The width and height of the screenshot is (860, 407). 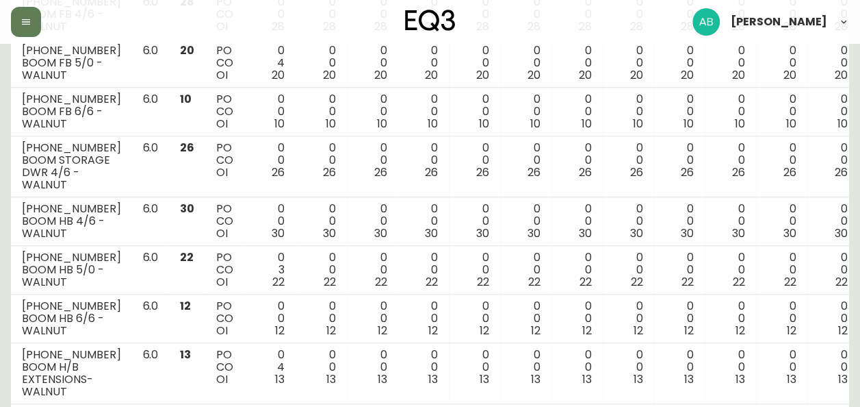 I want to click on div: 0 3, so click(x=270, y=270).